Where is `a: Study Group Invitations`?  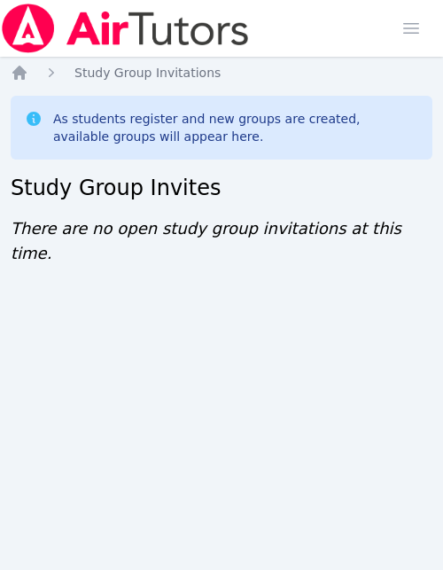
a: Study Group Invitations is located at coordinates (147, 73).